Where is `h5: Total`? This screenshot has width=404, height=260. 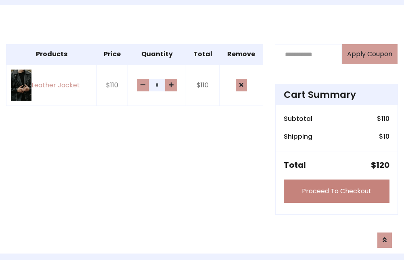 h5: Total is located at coordinates (295, 165).